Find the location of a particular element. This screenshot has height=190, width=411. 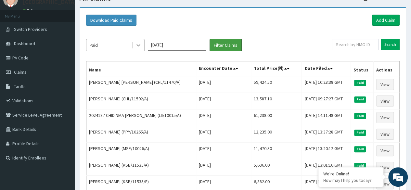

span: Claims is located at coordinates (20, 72).